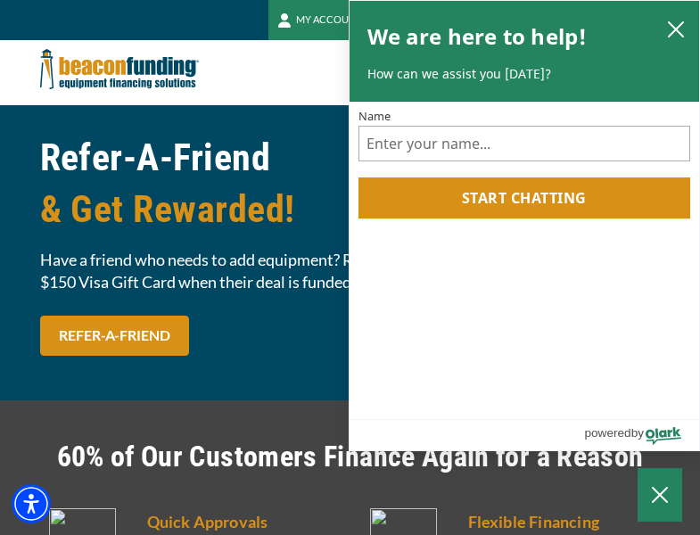 The width and height of the screenshot is (700, 535). Describe the element at coordinates (524, 144) in the screenshot. I see `input: Name` at that location.